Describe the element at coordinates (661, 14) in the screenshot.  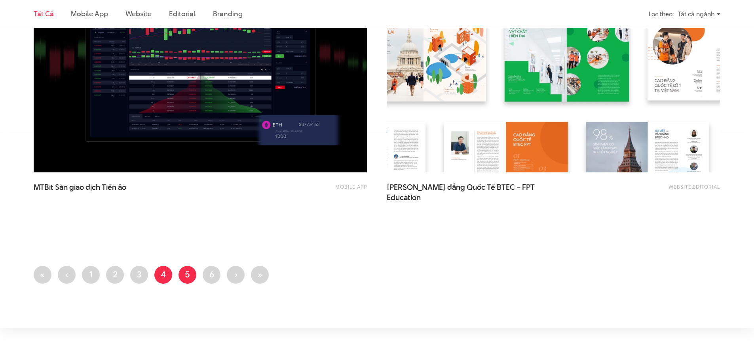
I see `div: Lọc theo:` at that location.